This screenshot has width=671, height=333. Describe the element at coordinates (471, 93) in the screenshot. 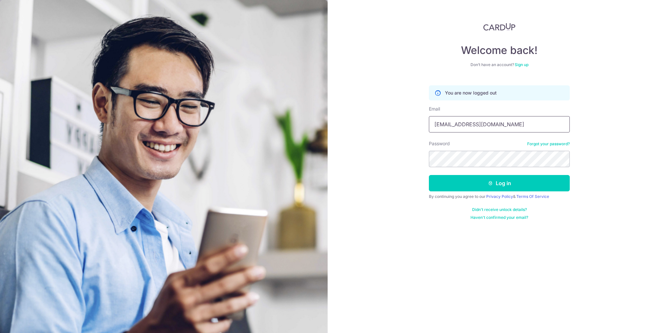

I see `p: You are now logged out` at that location.